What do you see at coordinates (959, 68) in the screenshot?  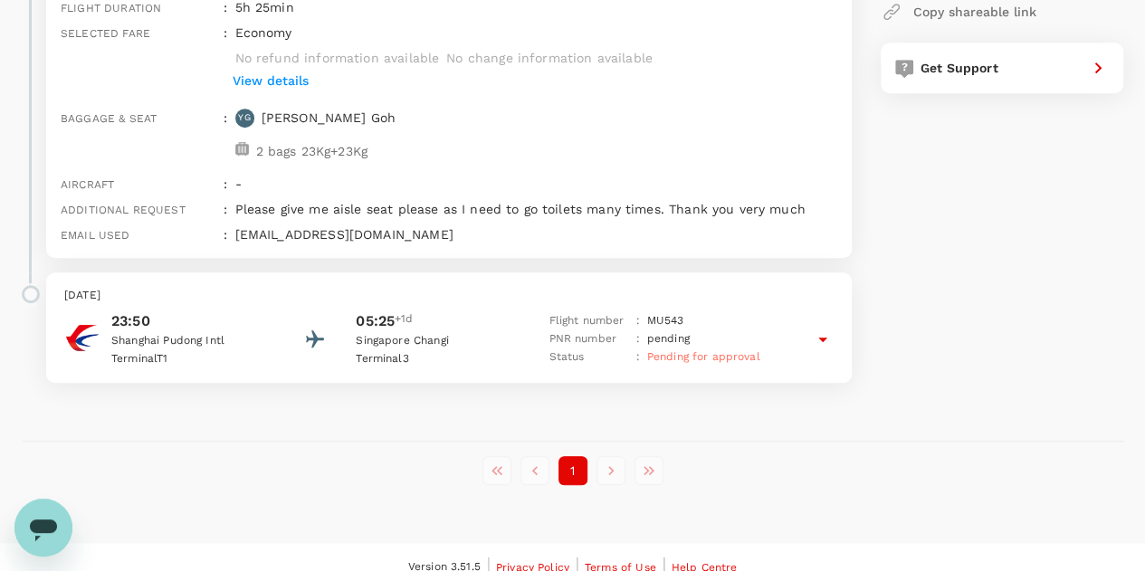 I see `span: Get Support` at bounding box center [959, 68].